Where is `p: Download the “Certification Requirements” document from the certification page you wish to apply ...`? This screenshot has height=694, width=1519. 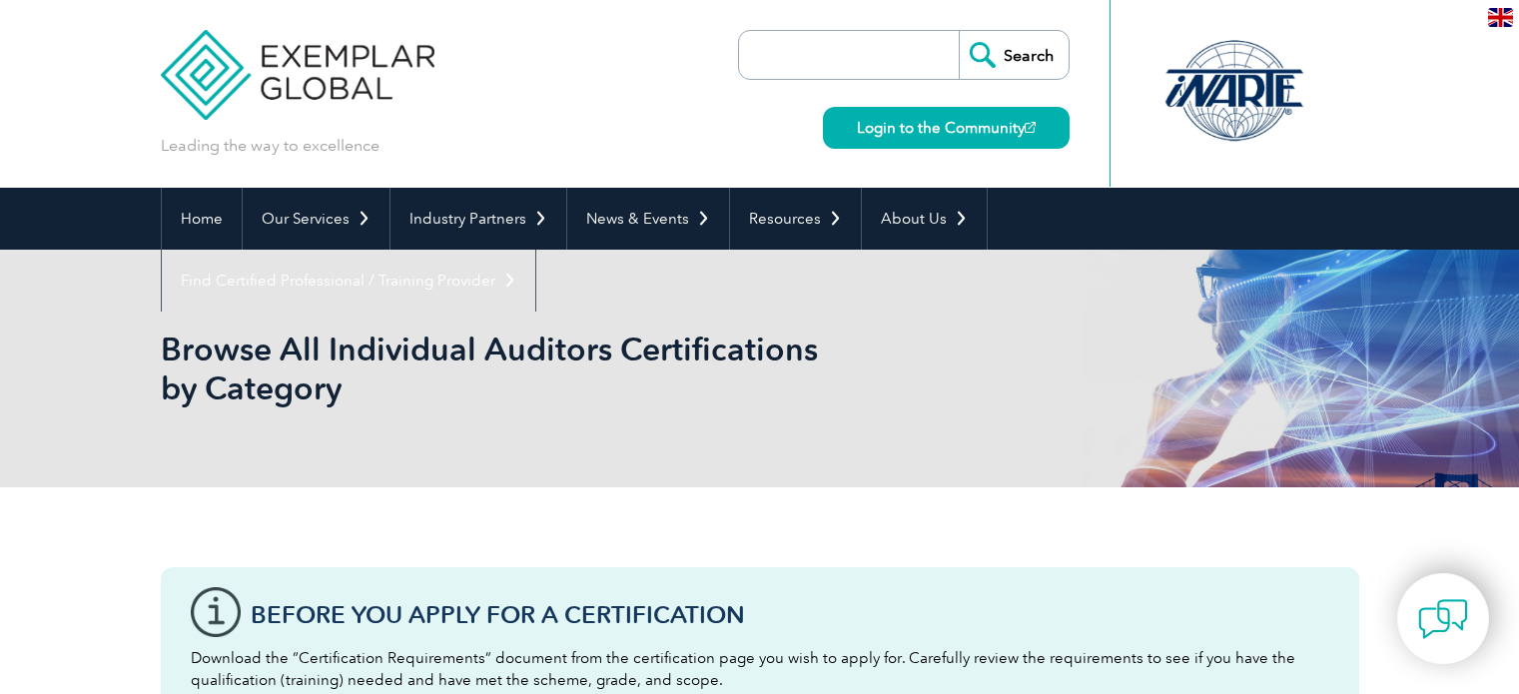
p: Download the “Certification Requirements” document from the certification page you wish to apply ... is located at coordinates (760, 669).